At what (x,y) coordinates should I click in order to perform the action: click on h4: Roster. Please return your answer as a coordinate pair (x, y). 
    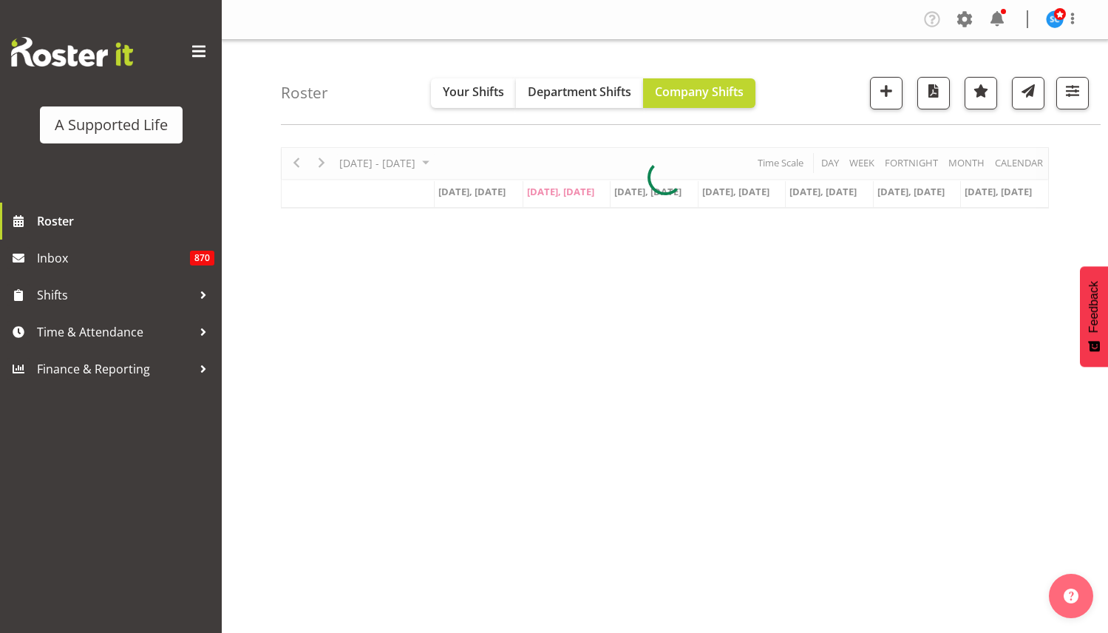
    Looking at the image, I should click on (305, 92).